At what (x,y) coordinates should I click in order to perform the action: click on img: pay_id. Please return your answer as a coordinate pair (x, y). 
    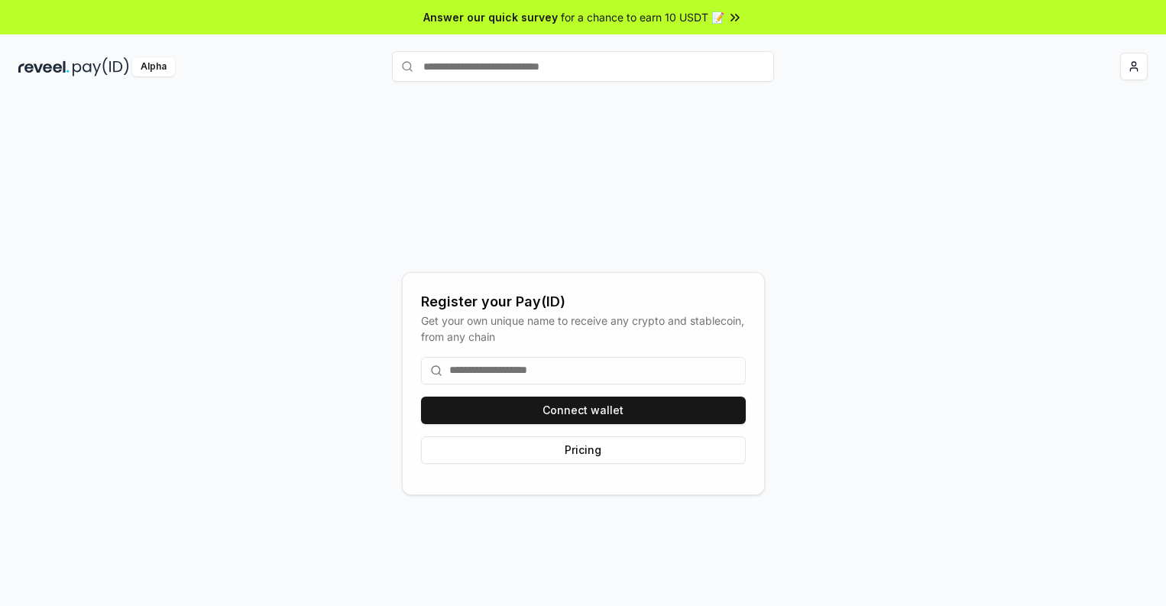
    Looking at the image, I should click on (101, 67).